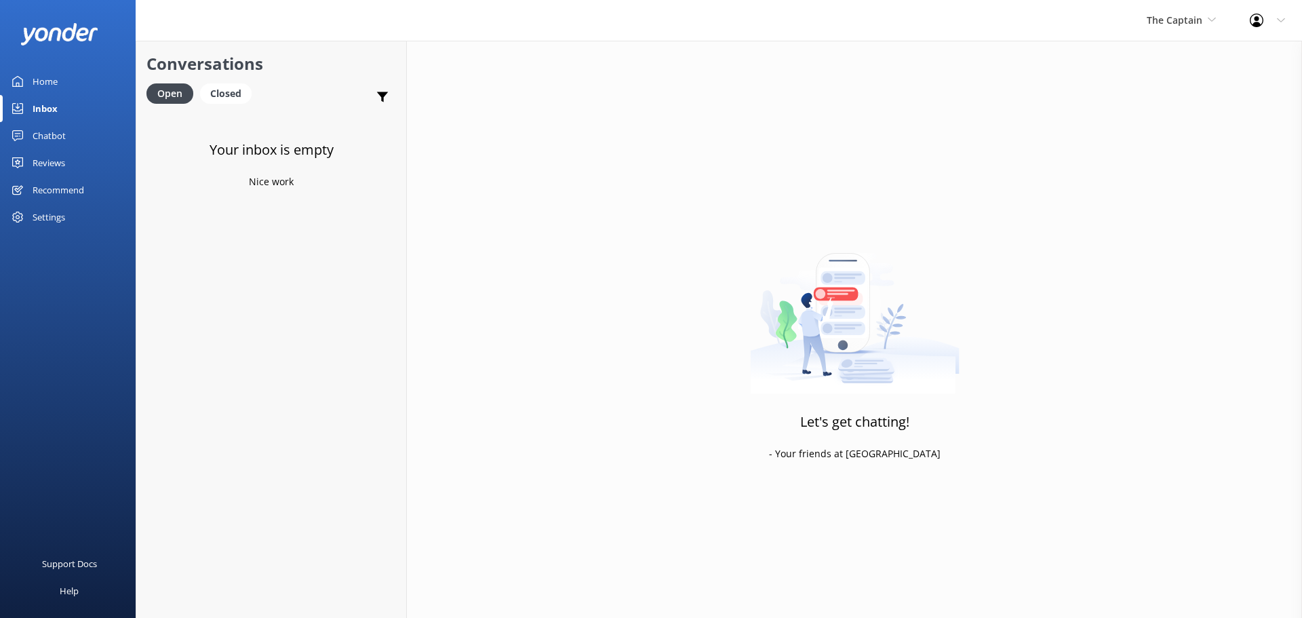 This screenshot has height=618, width=1302. What do you see at coordinates (49, 217) in the screenshot?
I see `div: Settings` at bounding box center [49, 217].